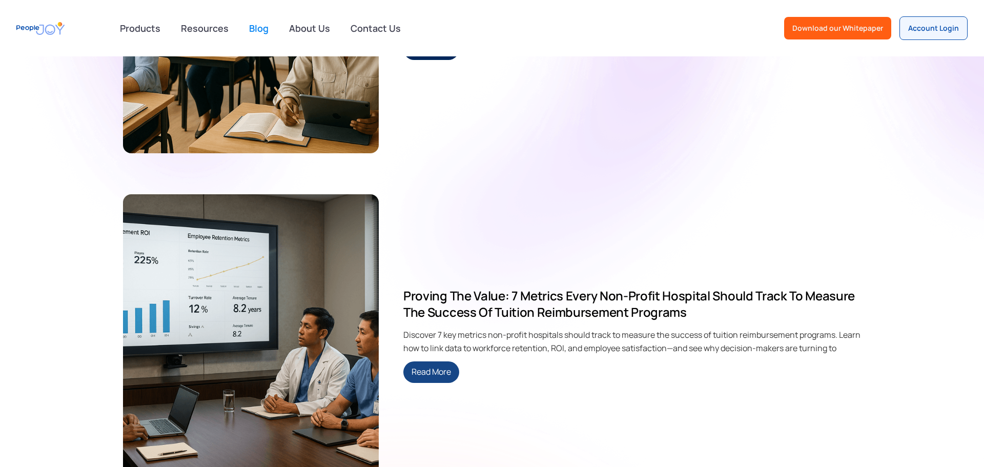 The width and height of the screenshot is (984, 467). Describe the element at coordinates (933, 28) in the screenshot. I see `div: Account Login` at that location.